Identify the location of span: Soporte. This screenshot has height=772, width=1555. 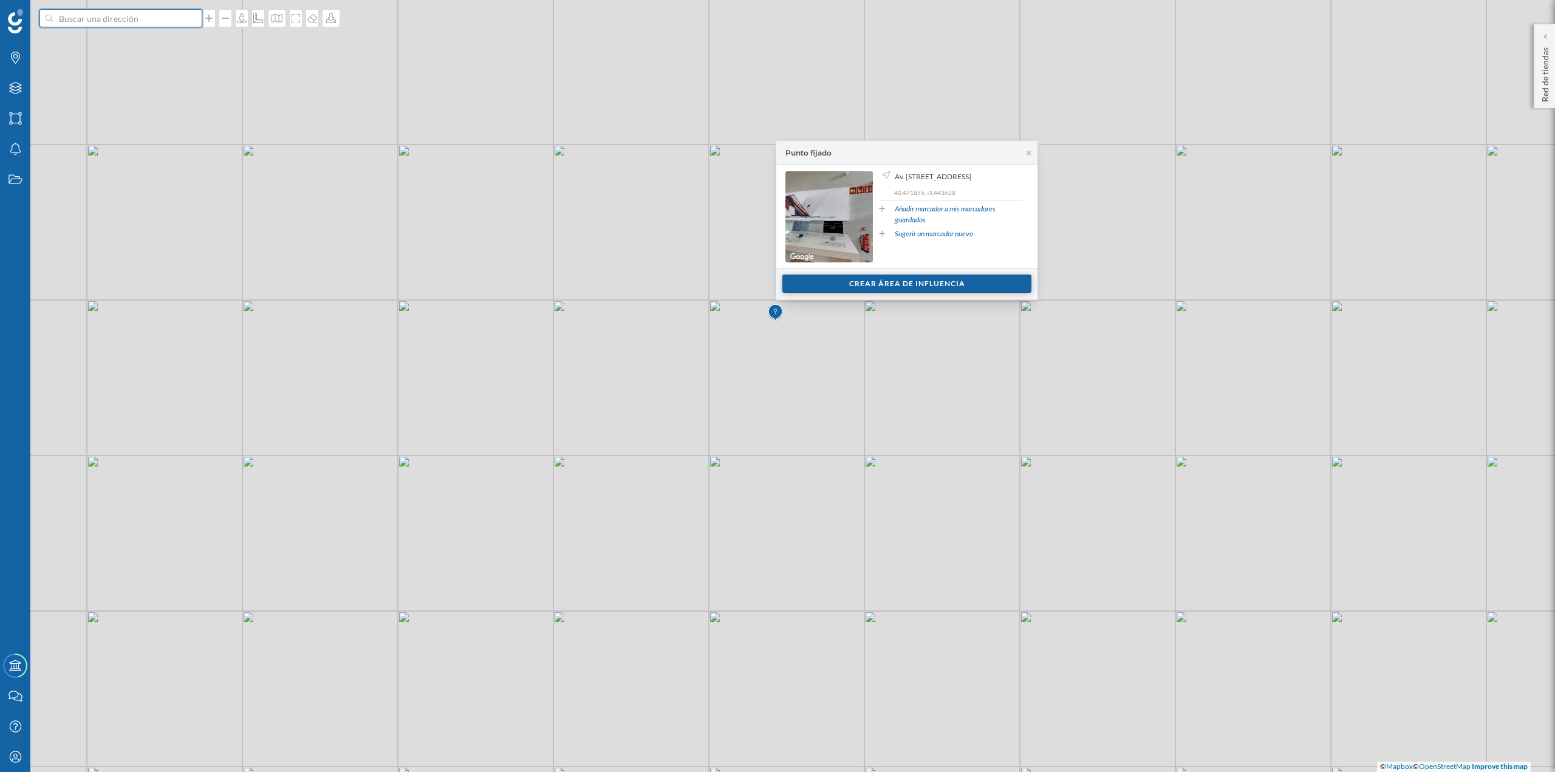
(46, 14).